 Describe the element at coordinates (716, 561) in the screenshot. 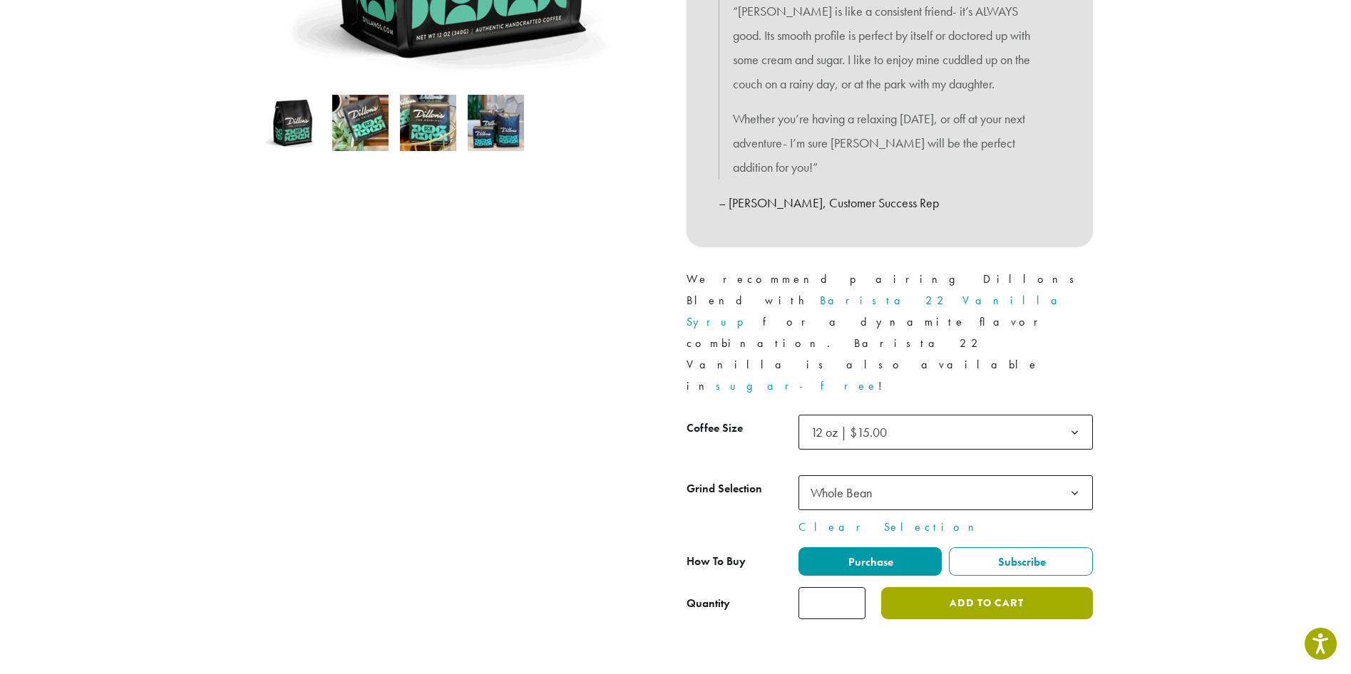

I see `span: How To Buy` at that location.